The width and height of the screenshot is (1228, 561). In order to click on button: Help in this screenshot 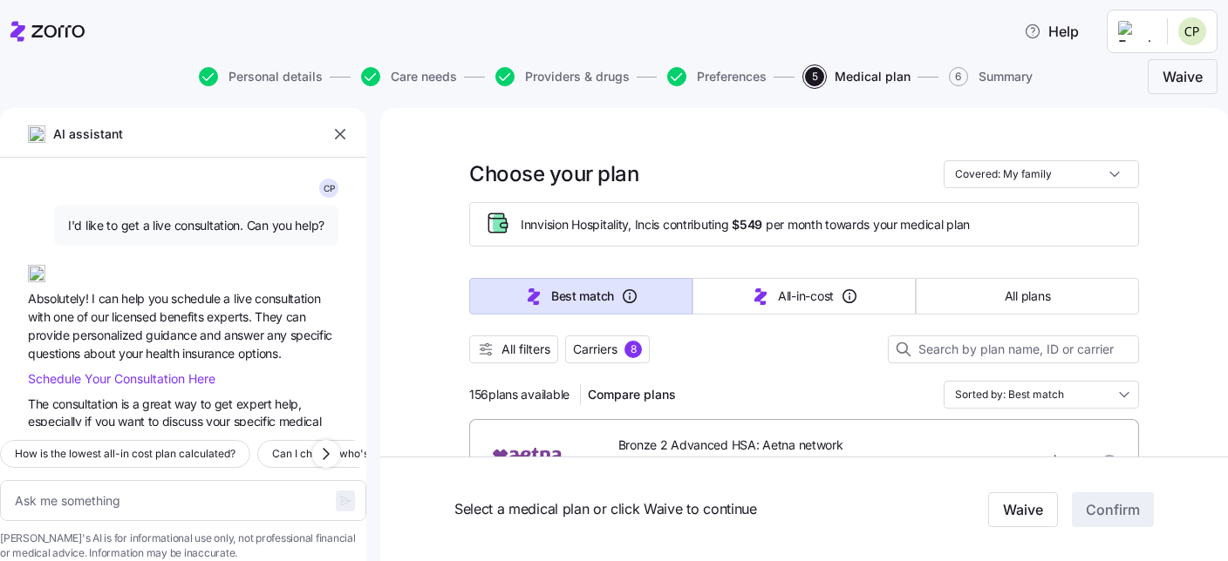, I will do `click(1051, 31)`.